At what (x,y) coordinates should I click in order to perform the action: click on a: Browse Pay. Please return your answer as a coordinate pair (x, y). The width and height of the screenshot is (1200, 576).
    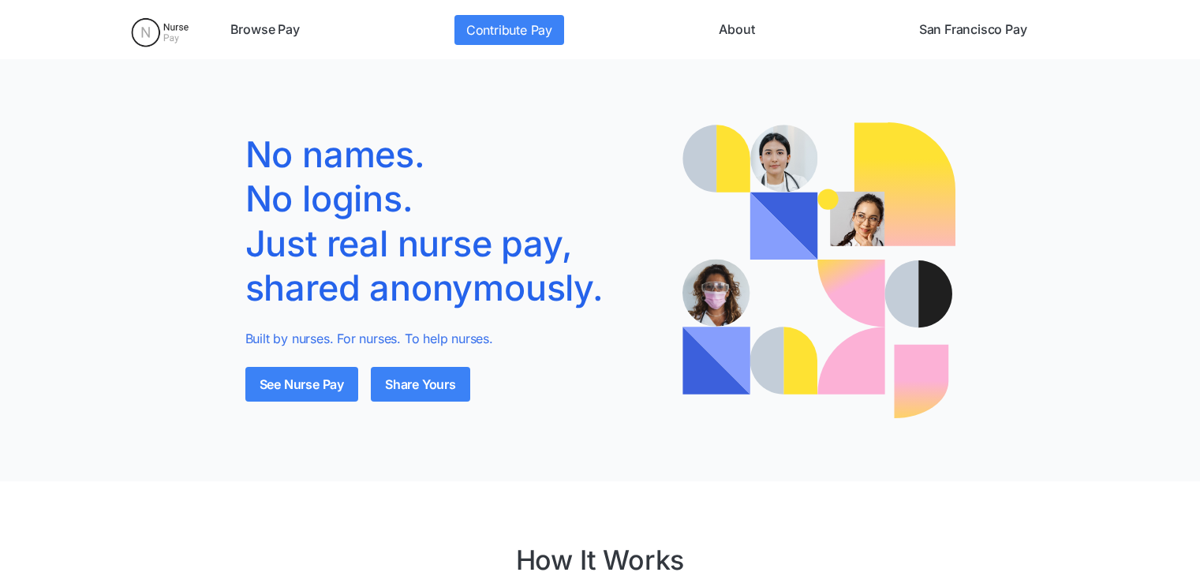
    Looking at the image, I should click on (265, 30).